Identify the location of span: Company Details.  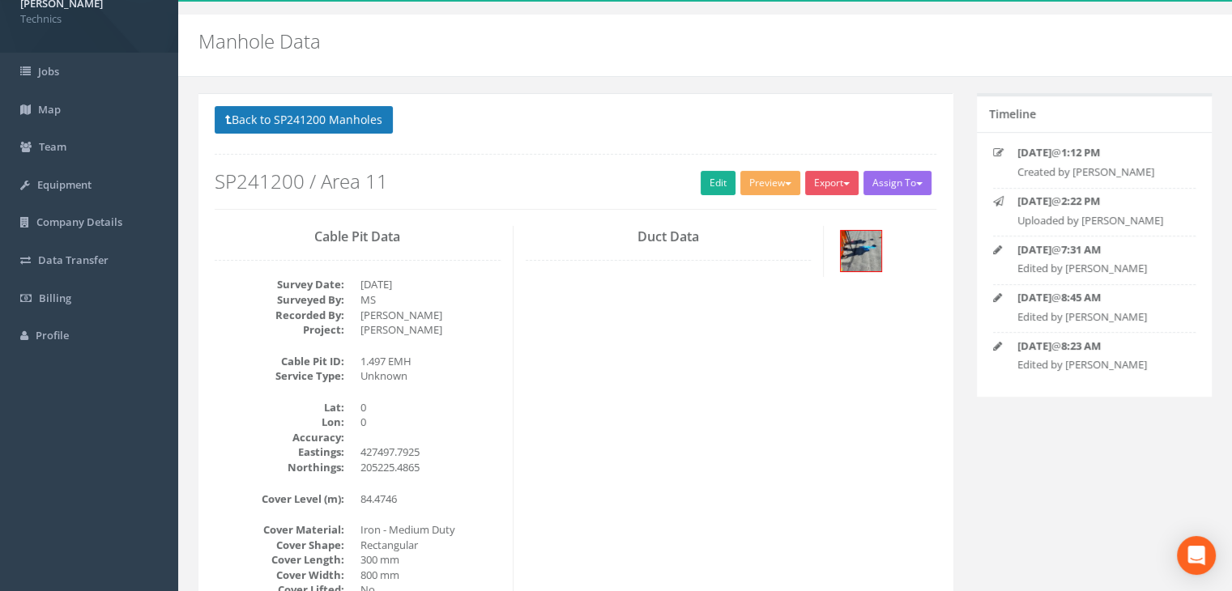
(79, 222).